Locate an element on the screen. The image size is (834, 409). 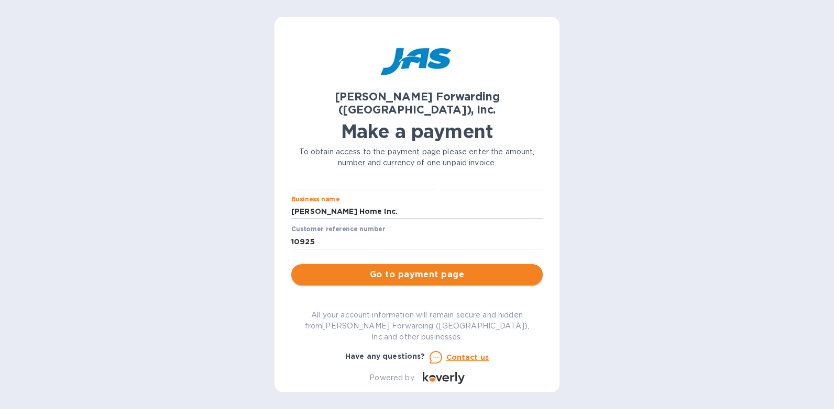
h1: Make a payment is located at coordinates (417, 131).